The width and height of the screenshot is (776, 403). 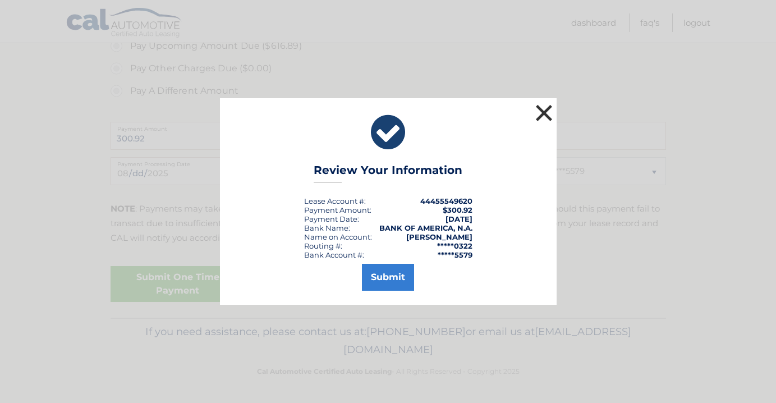 I want to click on h3: Review Your Information, so click(x=387, y=173).